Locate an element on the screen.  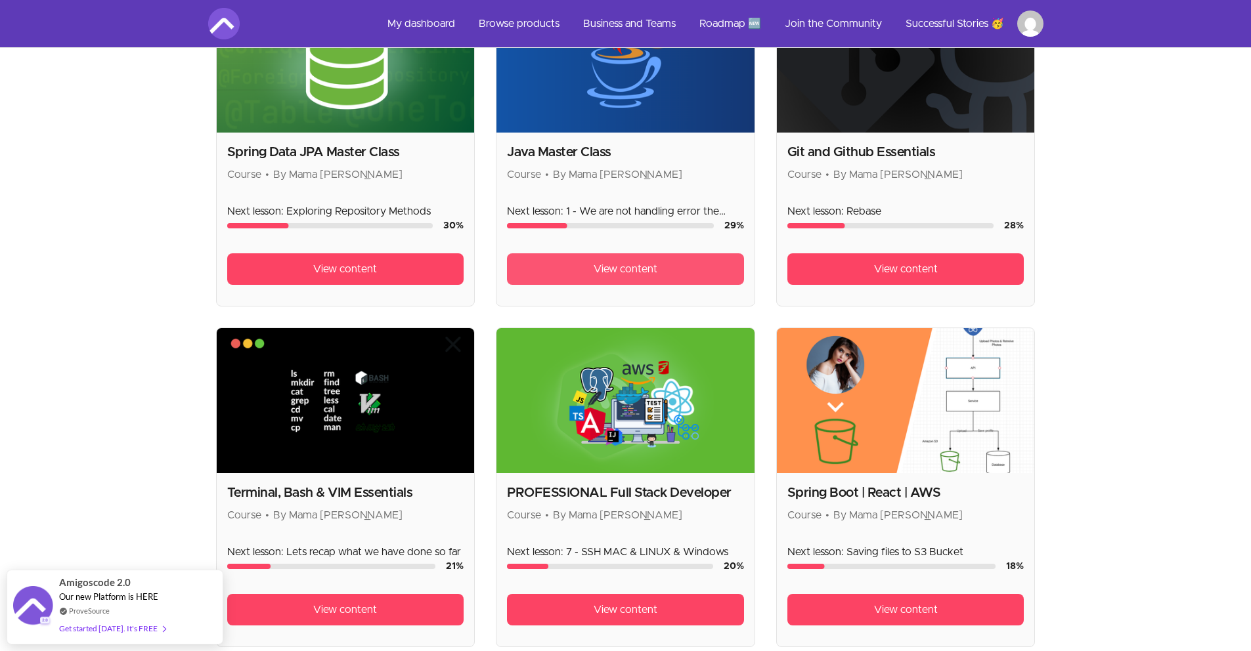
img: Profile image for Ankita Srivastava is located at coordinates (1030, 24).